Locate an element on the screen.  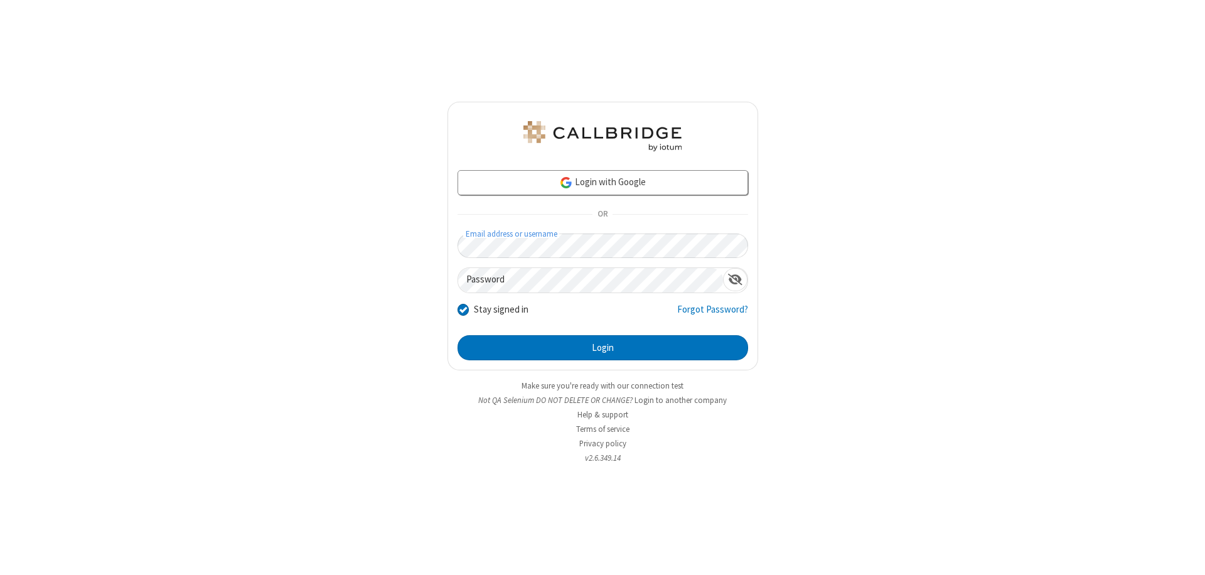
span: OR is located at coordinates (602, 215).